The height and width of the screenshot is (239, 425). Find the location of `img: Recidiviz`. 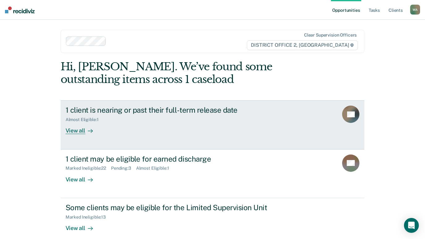

img: Recidiviz is located at coordinates (20, 10).